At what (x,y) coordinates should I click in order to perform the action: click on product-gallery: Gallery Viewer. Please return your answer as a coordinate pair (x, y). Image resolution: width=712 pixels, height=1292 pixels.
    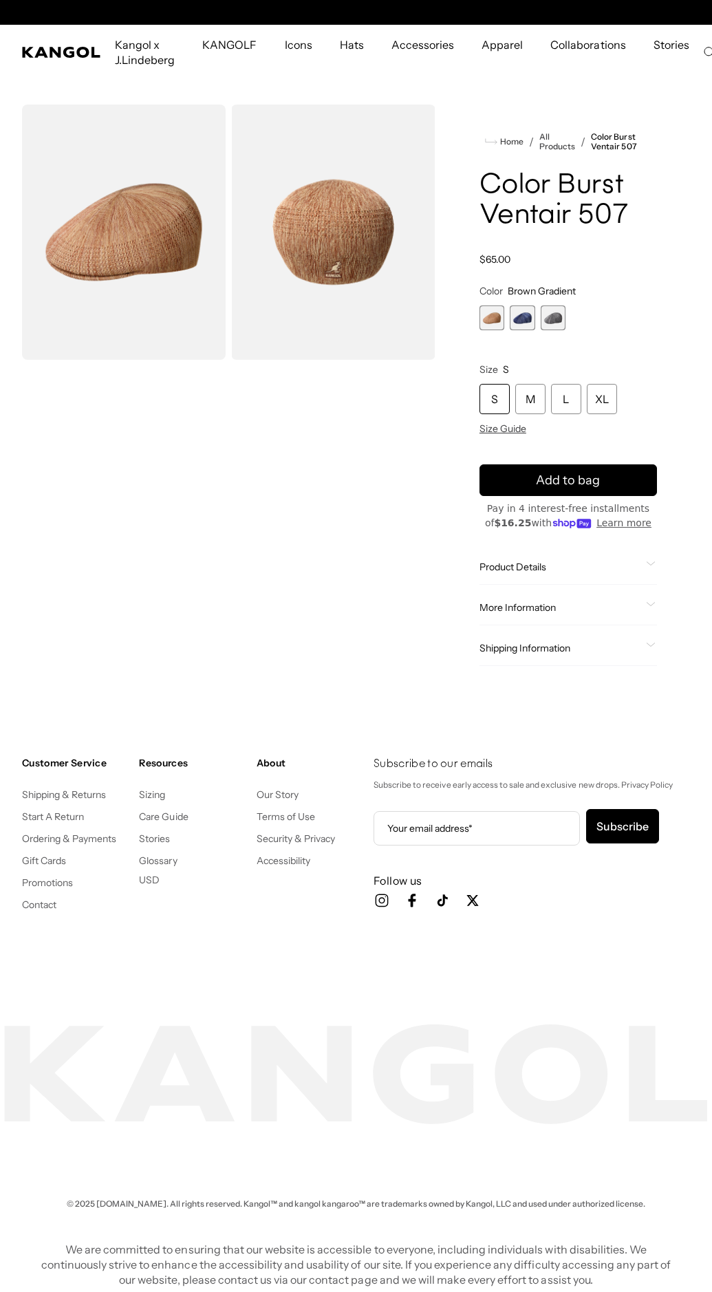
    Looking at the image, I should click on (228, 232).